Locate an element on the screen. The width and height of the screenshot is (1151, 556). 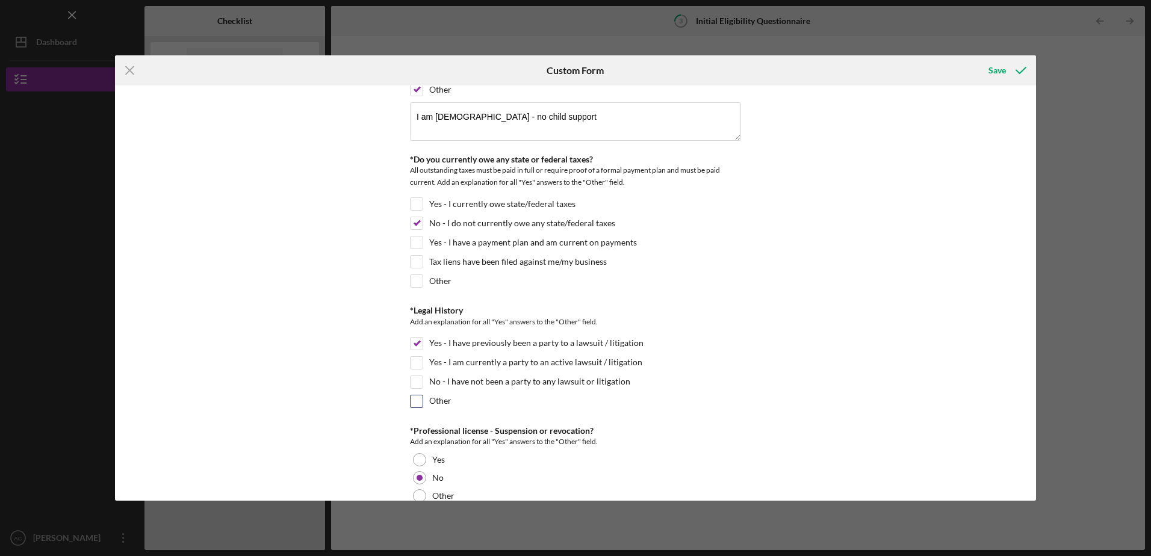
label: No is located at coordinates (438, 478).